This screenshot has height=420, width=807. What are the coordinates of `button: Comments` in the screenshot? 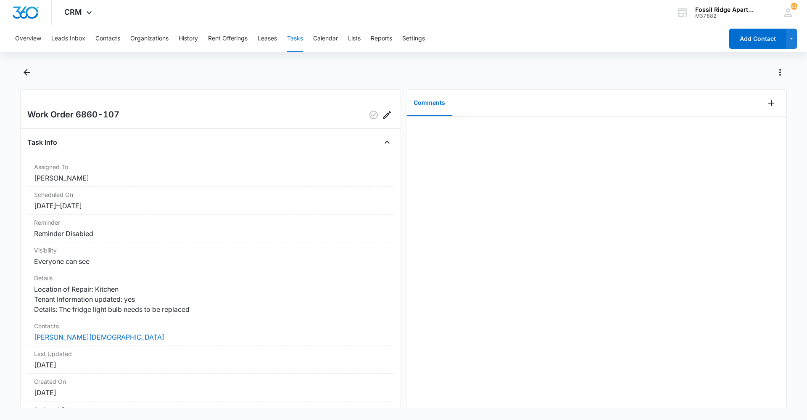 It's located at (429, 103).